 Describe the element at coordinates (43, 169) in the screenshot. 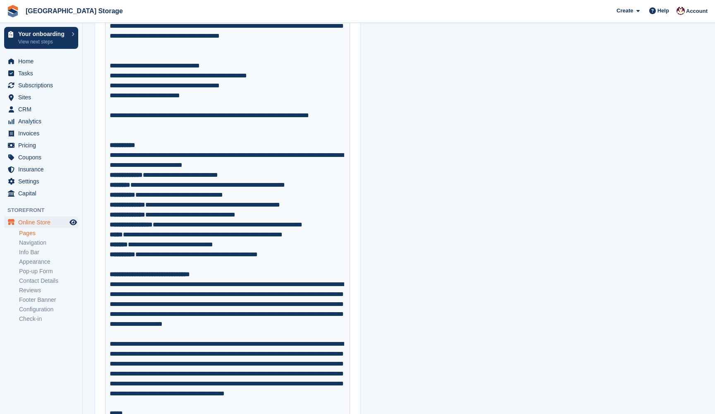

I see `span: Insurance` at that location.